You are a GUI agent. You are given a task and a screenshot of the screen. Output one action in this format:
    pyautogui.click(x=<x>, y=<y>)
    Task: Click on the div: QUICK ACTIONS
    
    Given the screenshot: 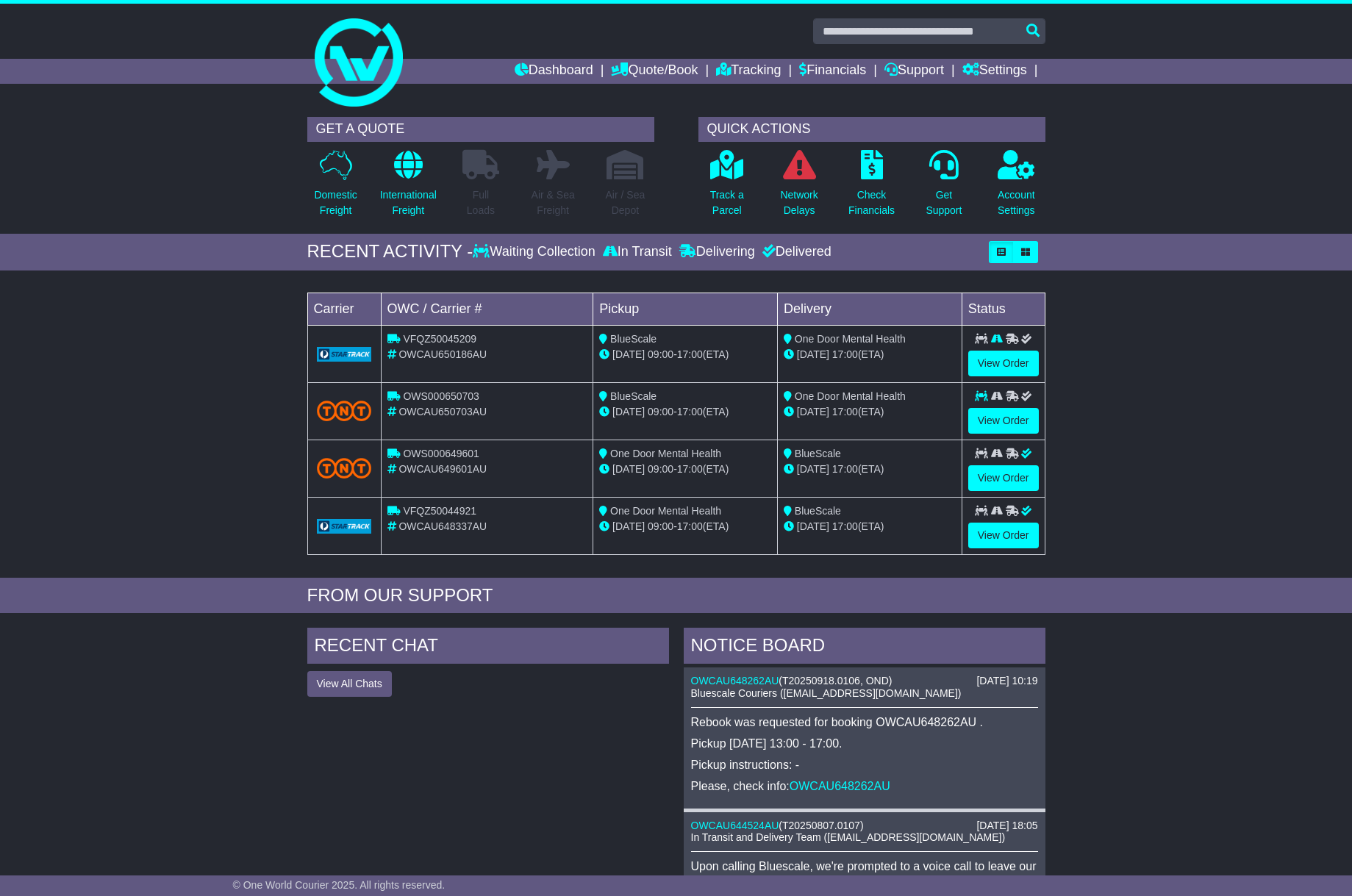 What is the action you would take?
    pyautogui.click(x=872, y=130)
    